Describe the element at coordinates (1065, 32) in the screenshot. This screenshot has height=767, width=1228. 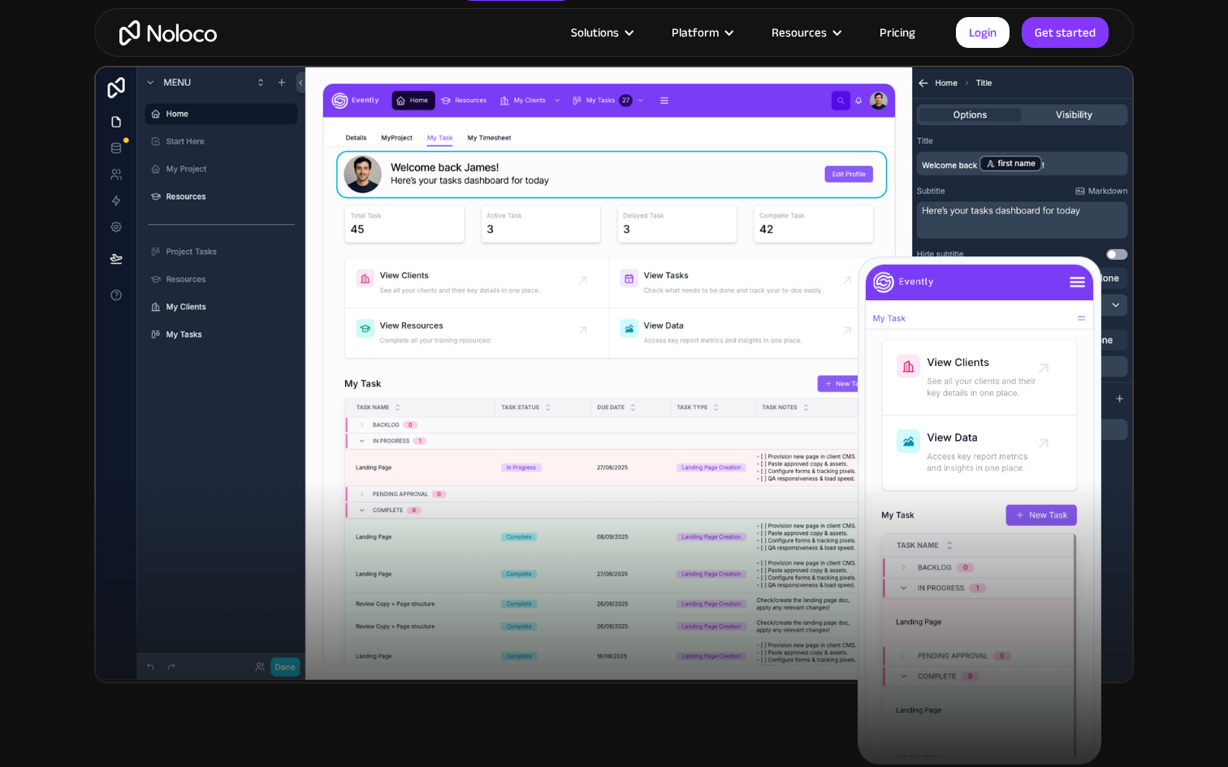
I see `a: Get started` at that location.